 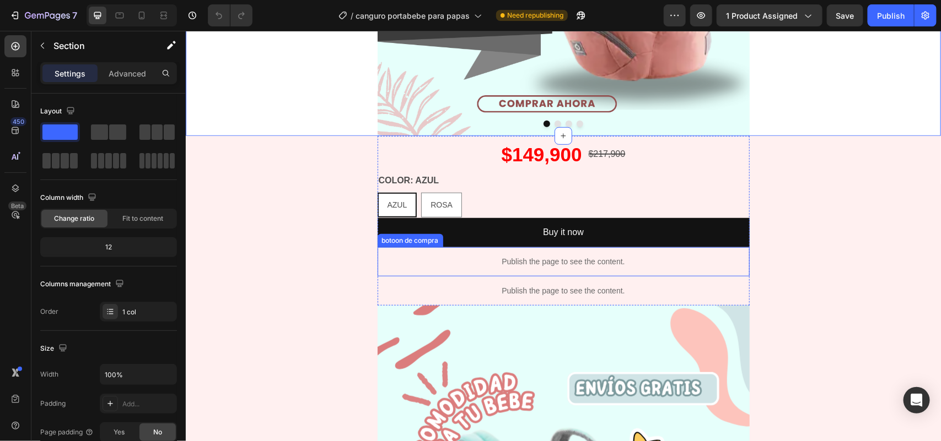 I want to click on div: $149,900, so click(x=356, y=123).